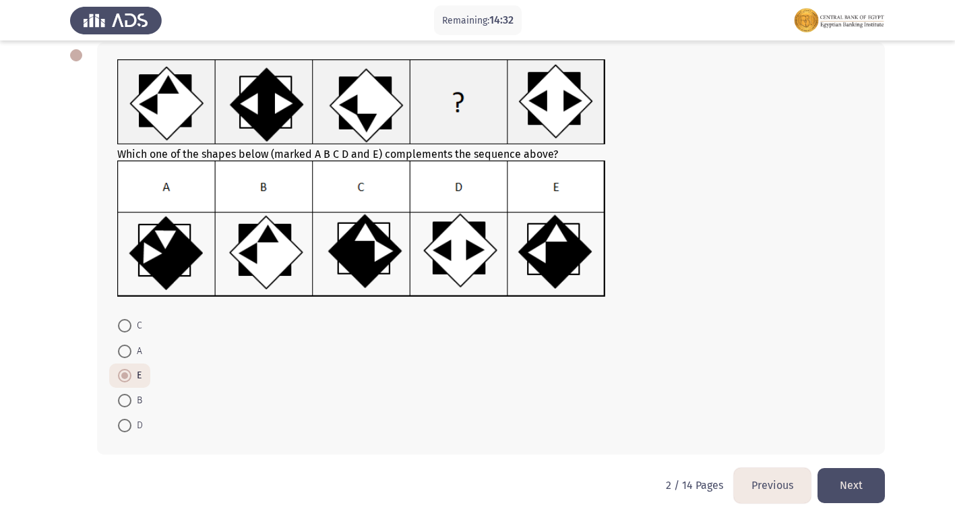  I want to click on img: UkFYMDAxMDhCLnBuZzE2MjIwMzUwMjgyNzM=.png, so click(361, 229).